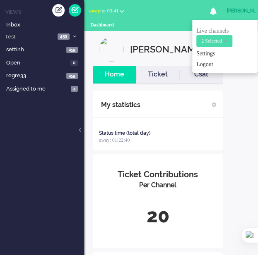  I want to click on li: Ticket, so click(158, 74).